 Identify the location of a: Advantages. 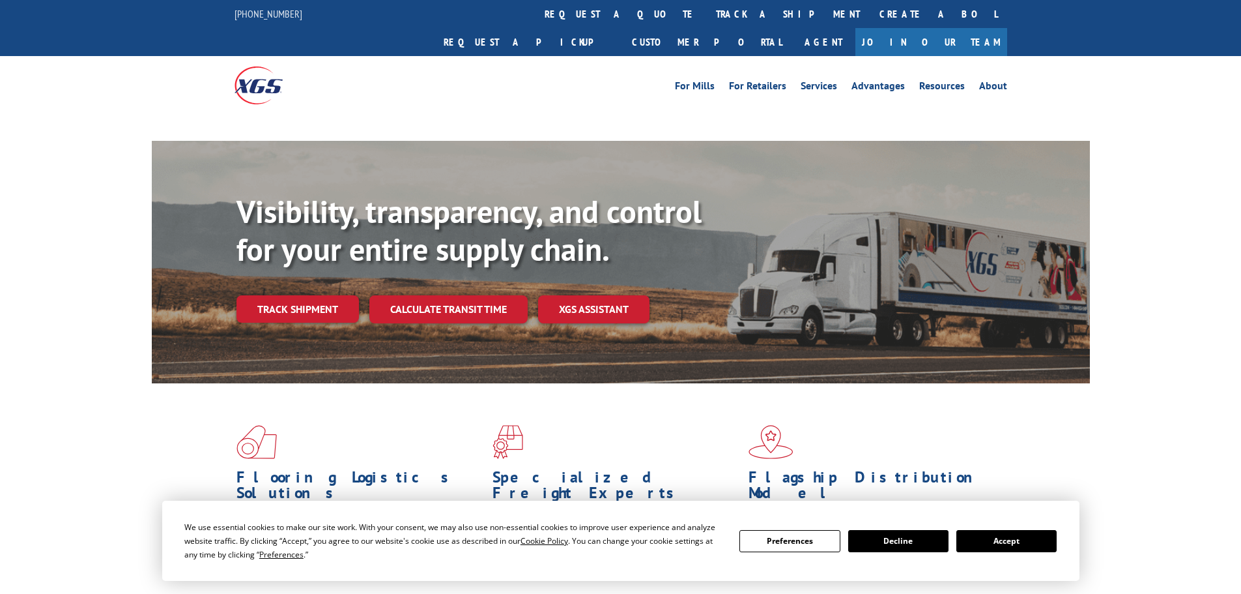
(878, 88).